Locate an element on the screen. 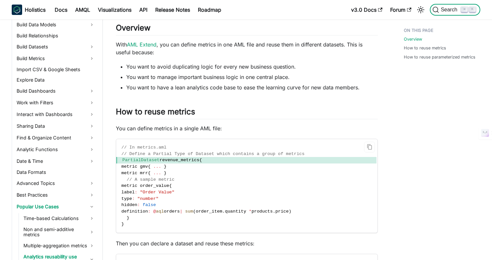 The image size is (492, 260). button: Switch between dark and light mode (currently light mode) is located at coordinates (421, 10).